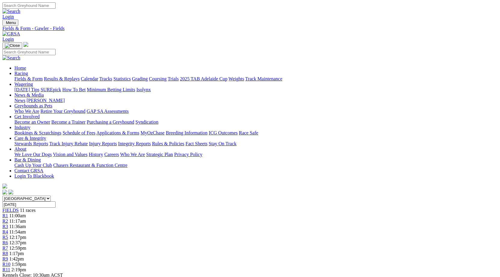  What do you see at coordinates (143, 89) in the screenshot?
I see `a: Isolynx` at bounding box center [143, 89].